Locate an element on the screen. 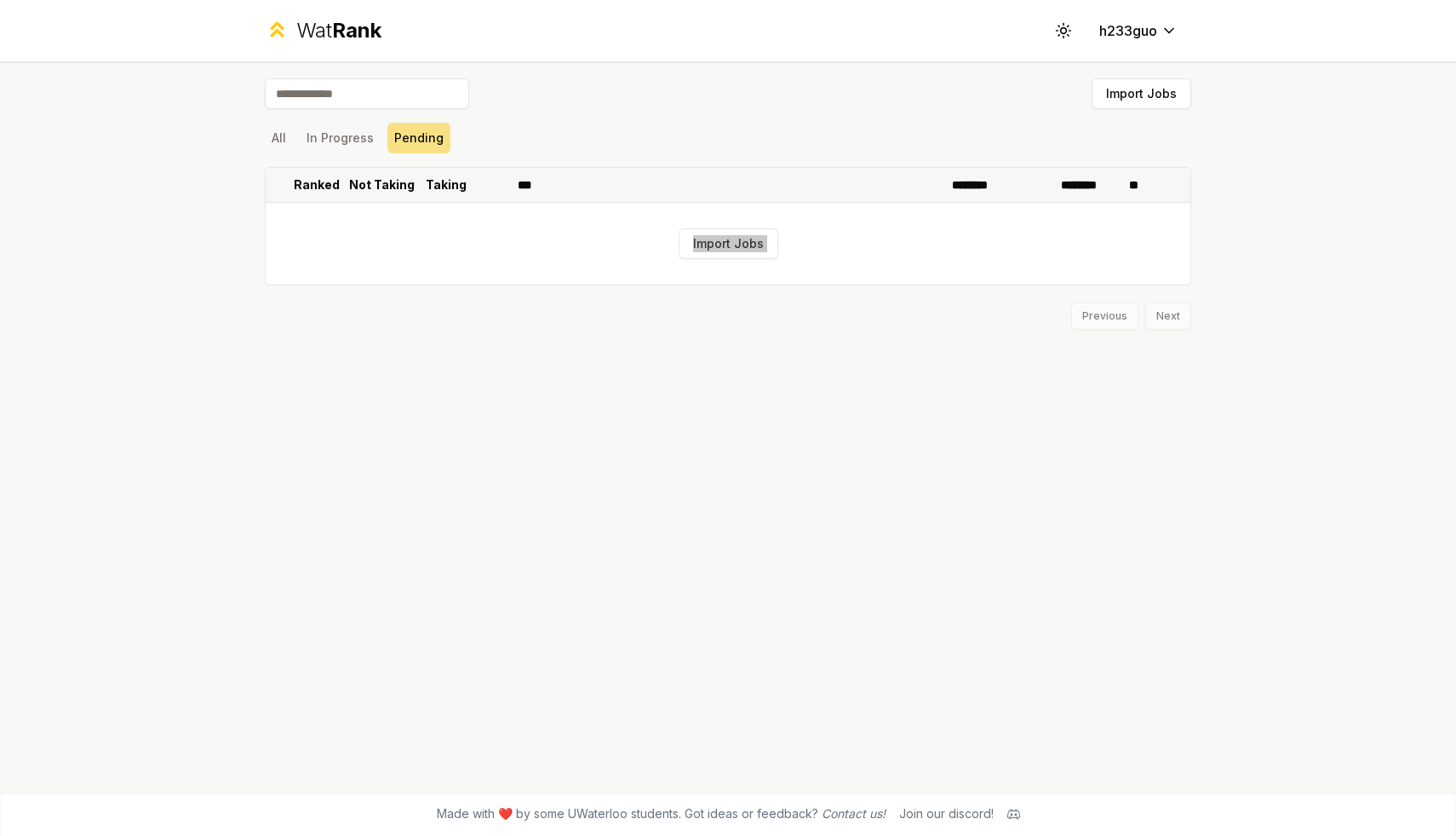  a: WatRank is located at coordinates (323, 31).